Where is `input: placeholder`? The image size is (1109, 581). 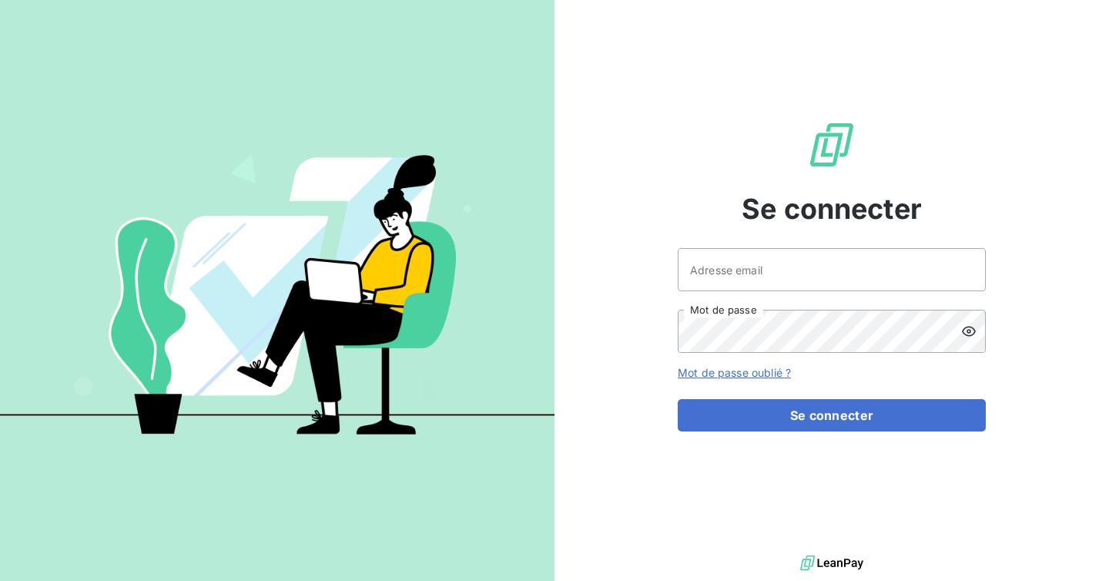 input: placeholder is located at coordinates (832, 270).